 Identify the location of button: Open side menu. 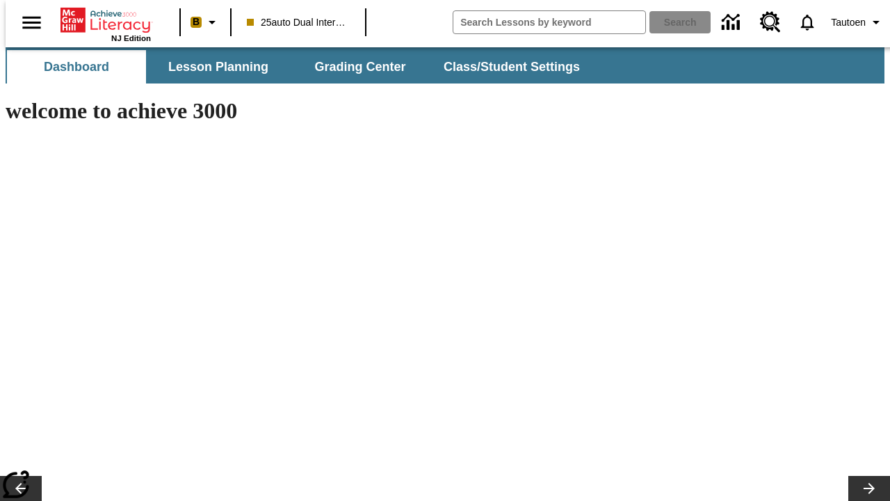
(31, 22).